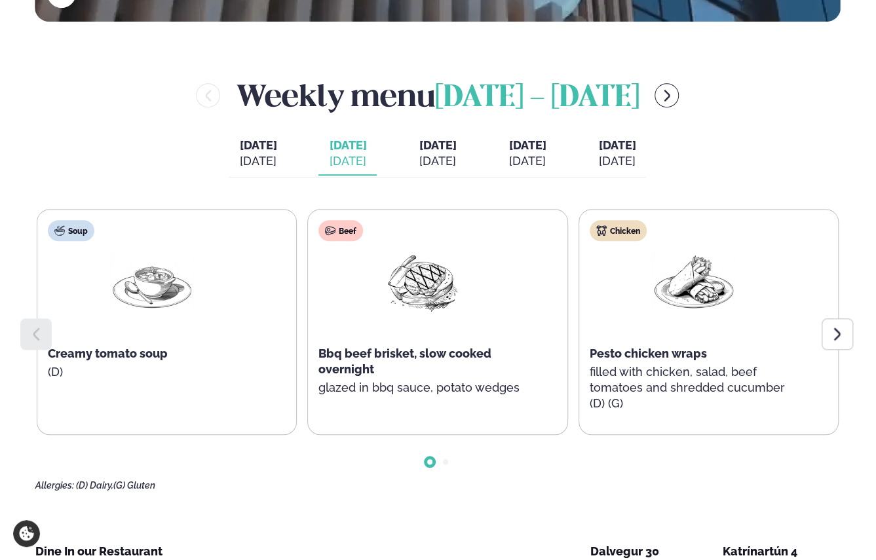 This screenshot has height=560, width=876. Describe the element at coordinates (54, 486) in the screenshot. I see `span: Allergies:` at that location.